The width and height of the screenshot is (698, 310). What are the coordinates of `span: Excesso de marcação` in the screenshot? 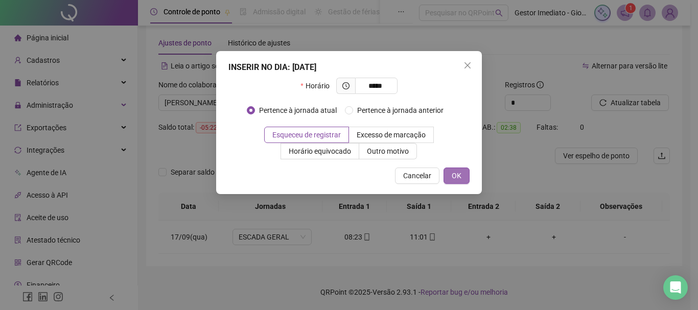 It's located at (391, 135).